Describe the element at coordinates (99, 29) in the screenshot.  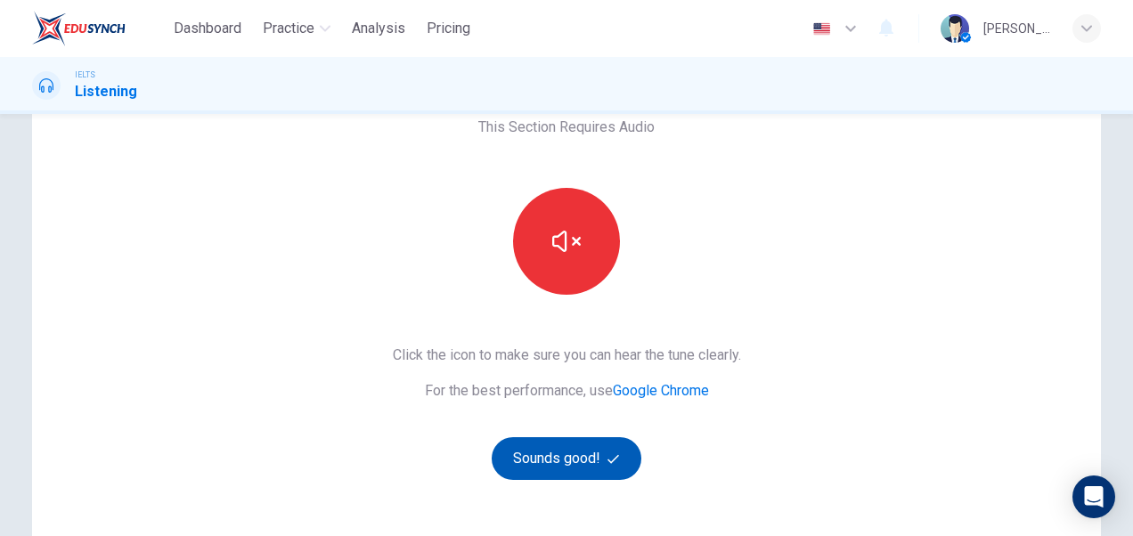
I see `a: EduSynch logo` at that location.